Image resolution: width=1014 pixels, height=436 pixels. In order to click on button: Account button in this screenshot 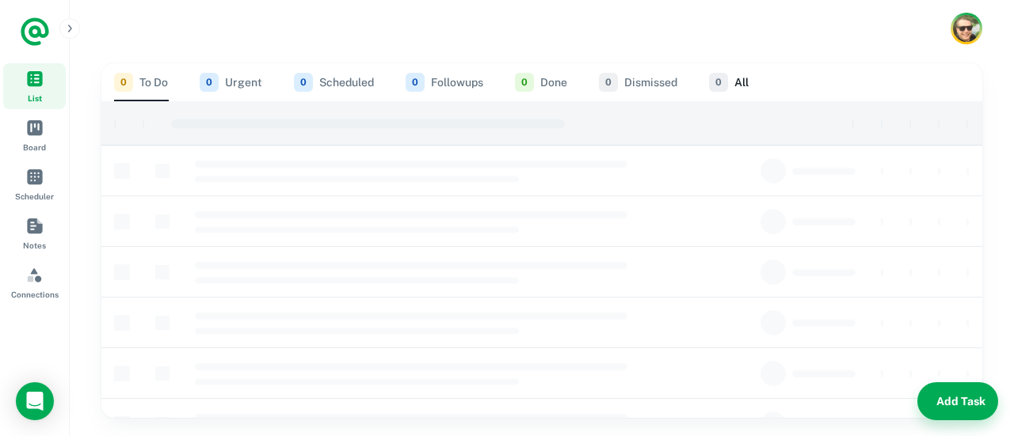, I will do `click(966, 29)`.